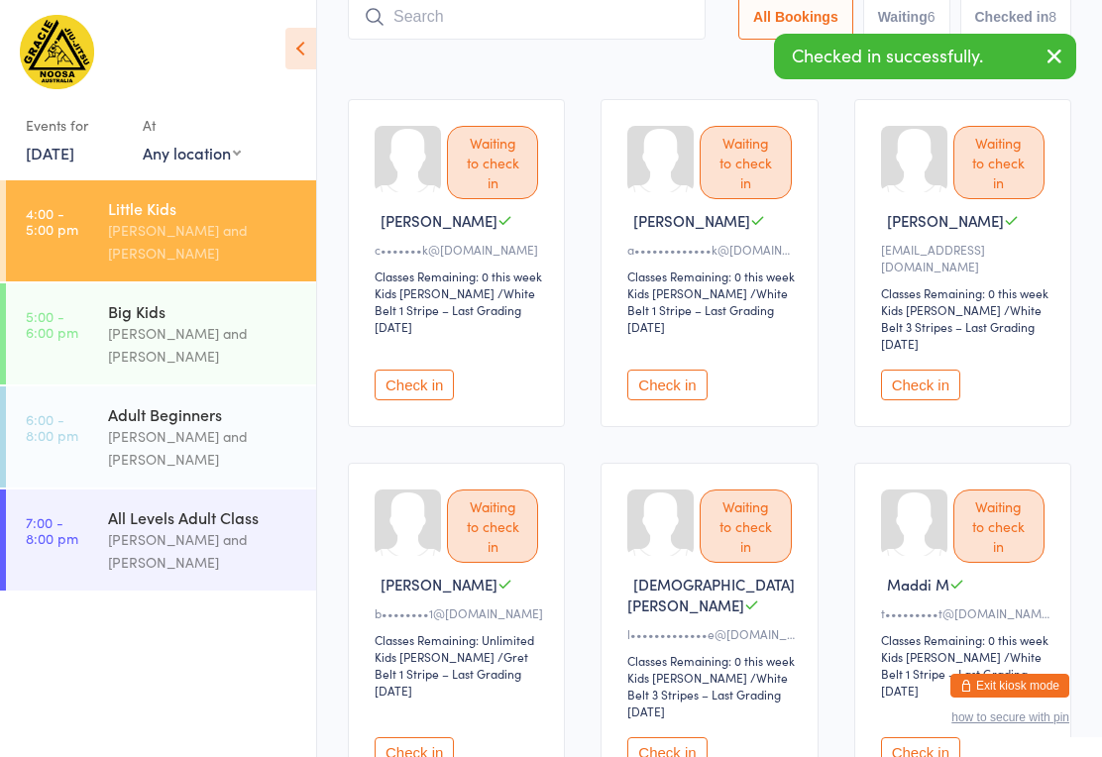 This screenshot has height=757, width=1102. Describe the element at coordinates (459, 639) in the screenshot. I see `div: Classes Remaining: Unlimited` at that location.